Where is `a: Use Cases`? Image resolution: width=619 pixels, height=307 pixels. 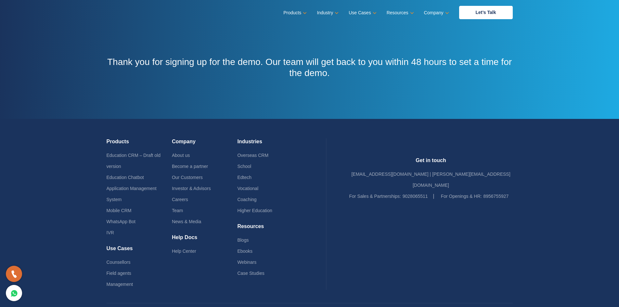
a: Use Cases is located at coordinates (361, 13).